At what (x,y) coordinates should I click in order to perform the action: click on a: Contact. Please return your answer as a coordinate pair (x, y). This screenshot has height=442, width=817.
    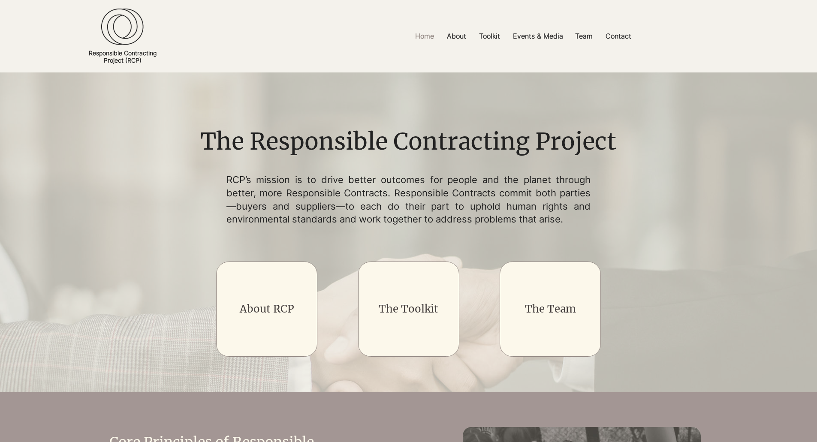
    Looking at the image, I should click on (619, 36).